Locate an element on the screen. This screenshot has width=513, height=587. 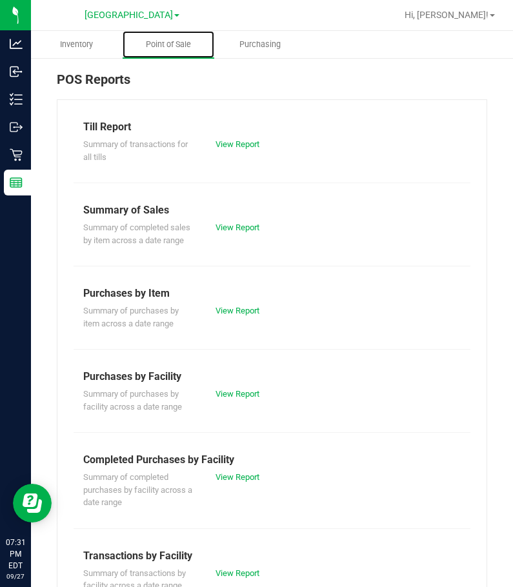
span: Summary of purchases by item across a date range is located at coordinates (131, 317).